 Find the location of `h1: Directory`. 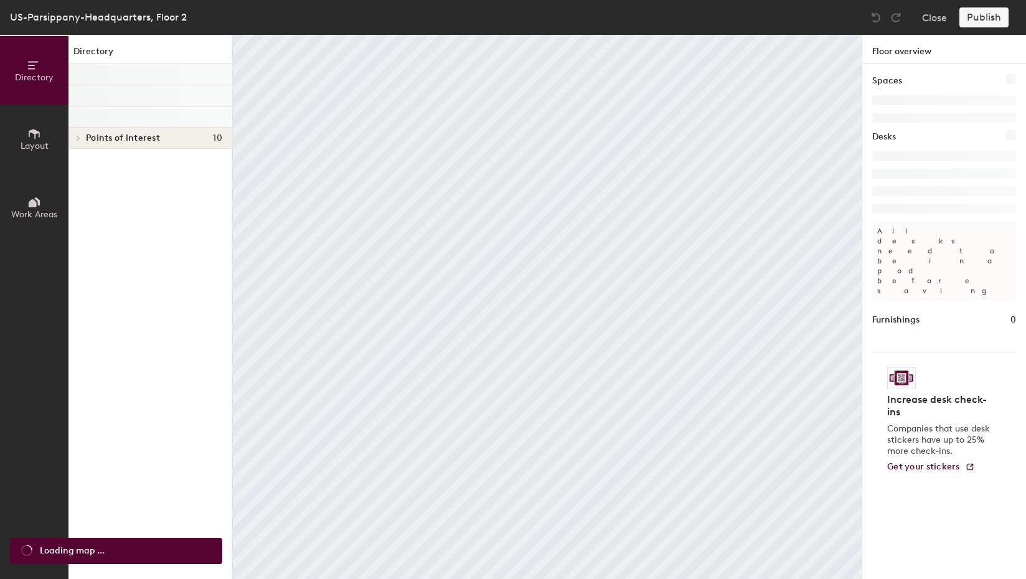

h1: Directory is located at coordinates (150, 54).